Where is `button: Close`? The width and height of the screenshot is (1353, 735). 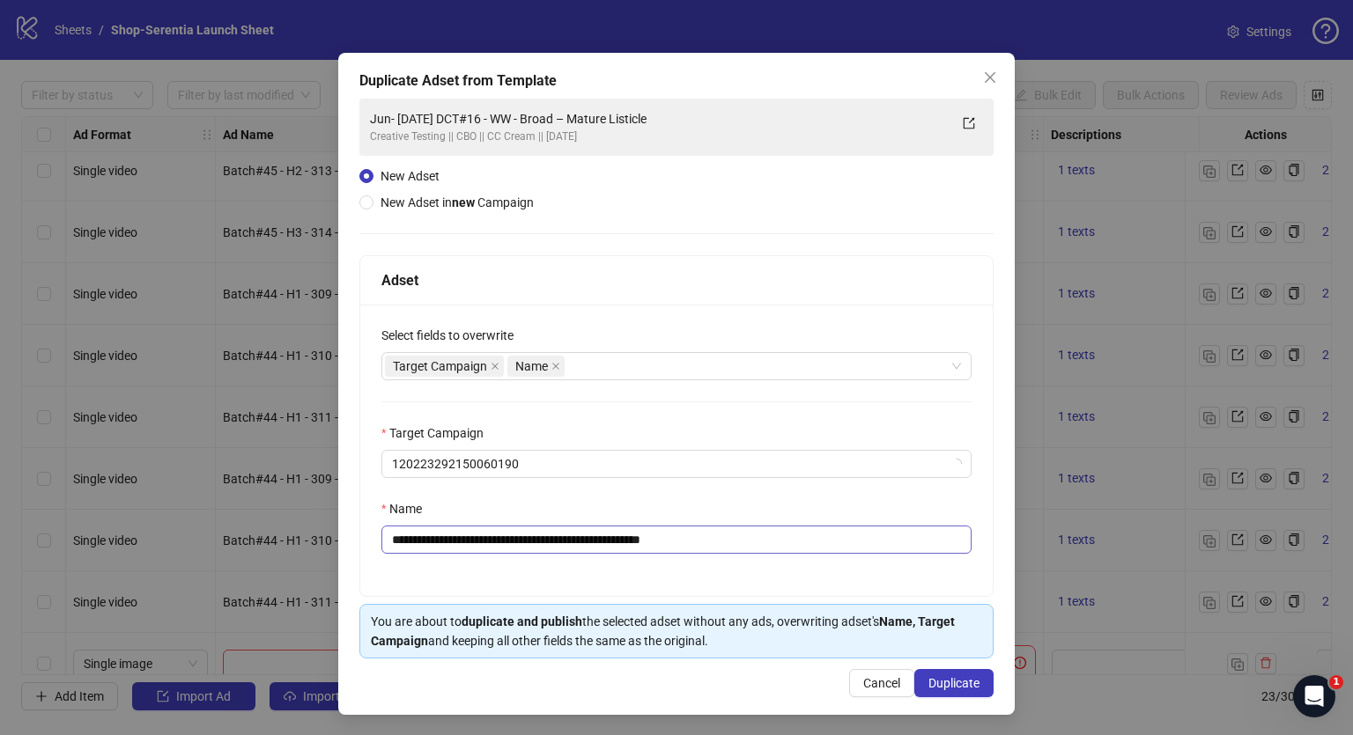 button: Close is located at coordinates (990, 77).